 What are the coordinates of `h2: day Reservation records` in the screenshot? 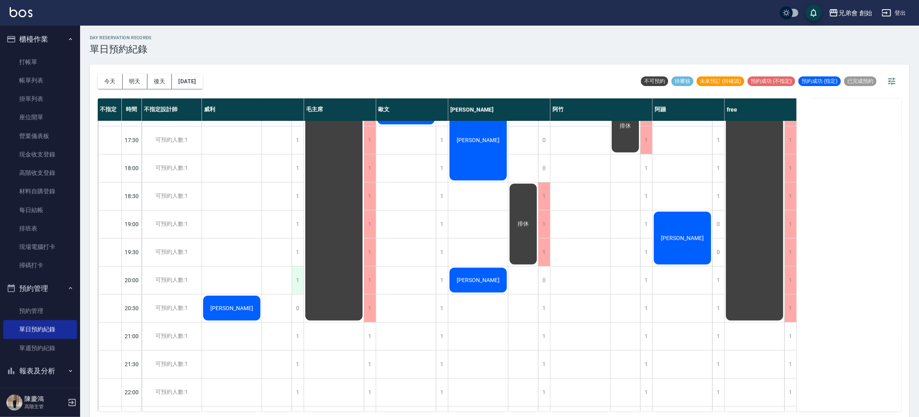 It's located at (121, 38).